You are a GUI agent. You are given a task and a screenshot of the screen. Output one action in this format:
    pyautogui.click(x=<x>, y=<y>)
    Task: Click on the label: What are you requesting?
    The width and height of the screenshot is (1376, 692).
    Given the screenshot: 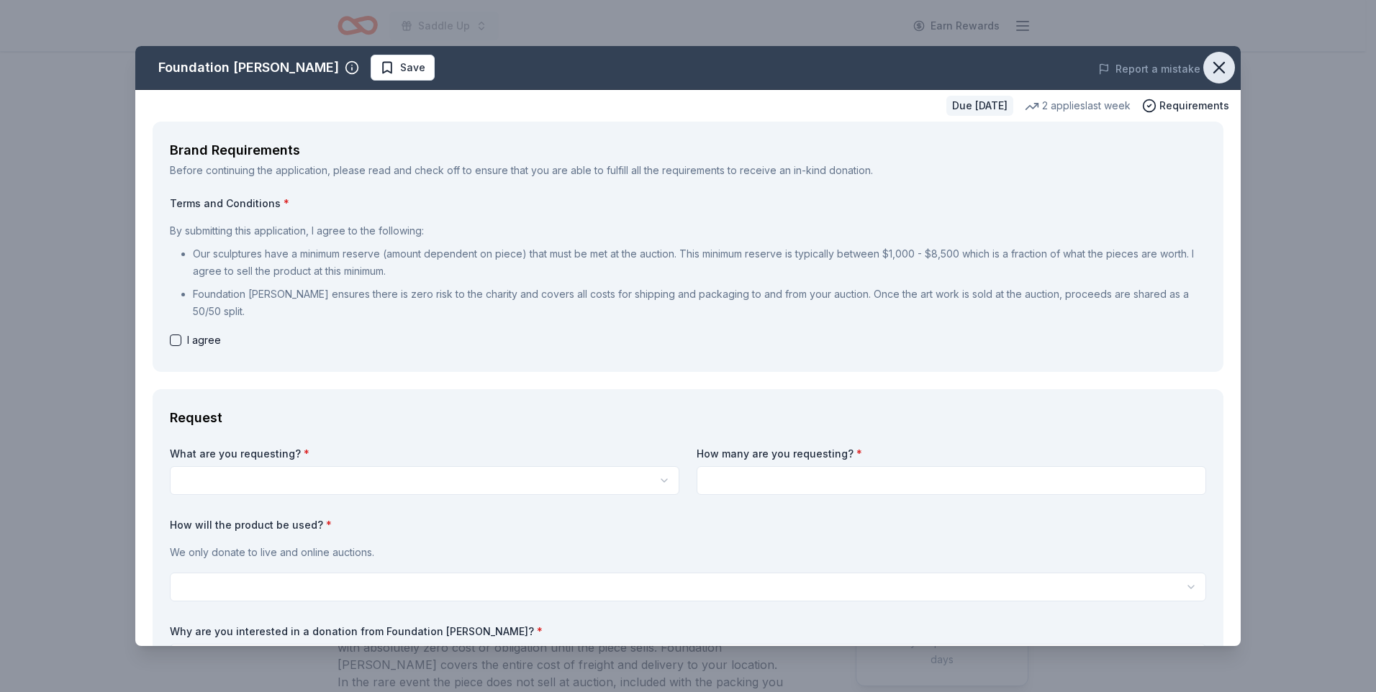 What is the action you would take?
    pyautogui.click(x=425, y=454)
    